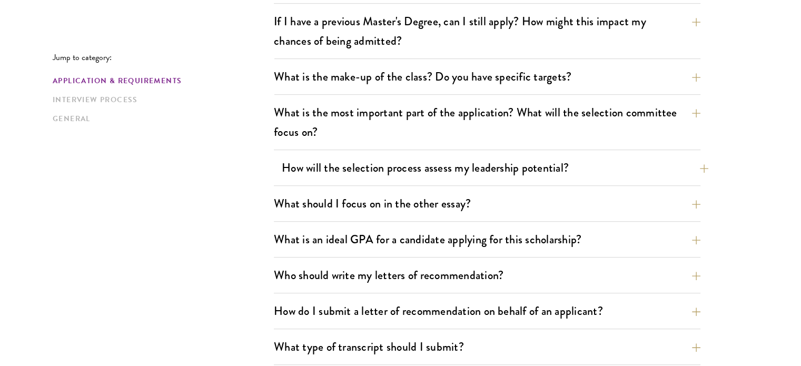 The image size is (801, 366). Describe the element at coordinates (487, 76) in the screenshot. I see `button: What is the make-up of the class? Do you have specific targets?` at that location.